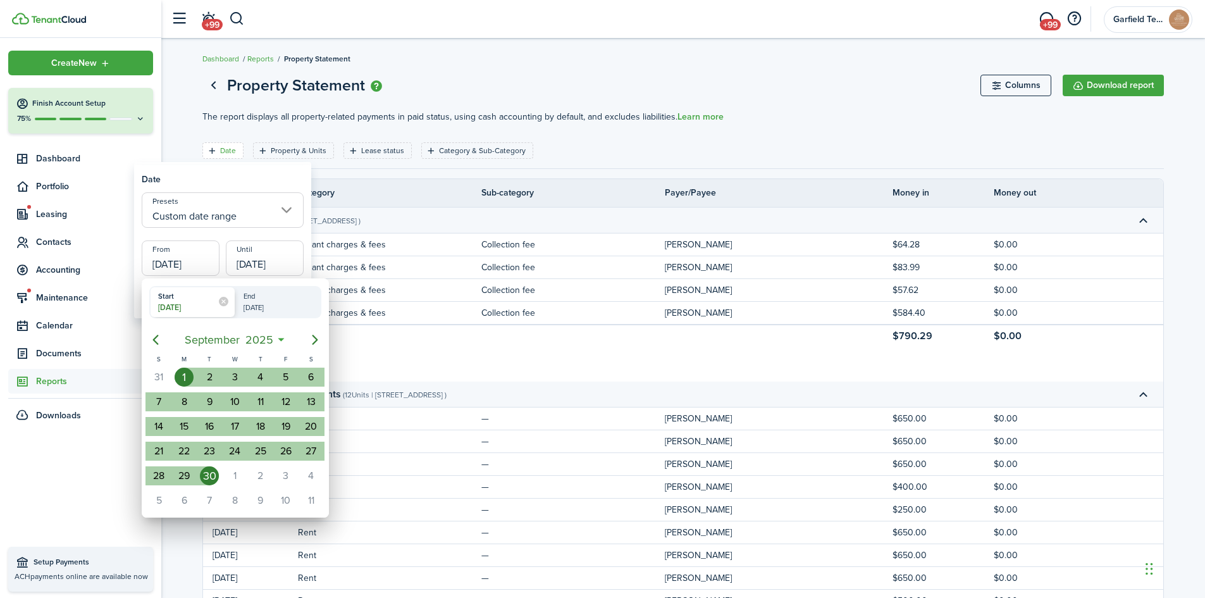 This screenshot has height=598, width=1205. I want to click on div: Tuesday, September 30, 2025, so click(210, 476).